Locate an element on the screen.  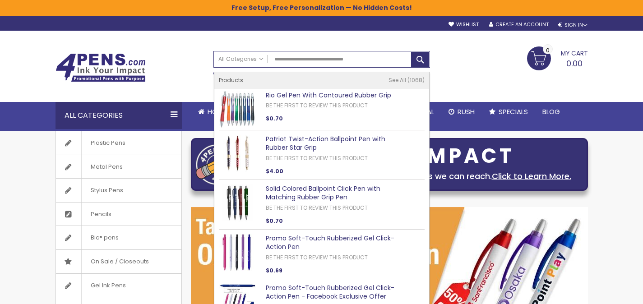
span: See All is located at coordinates (397, 80).